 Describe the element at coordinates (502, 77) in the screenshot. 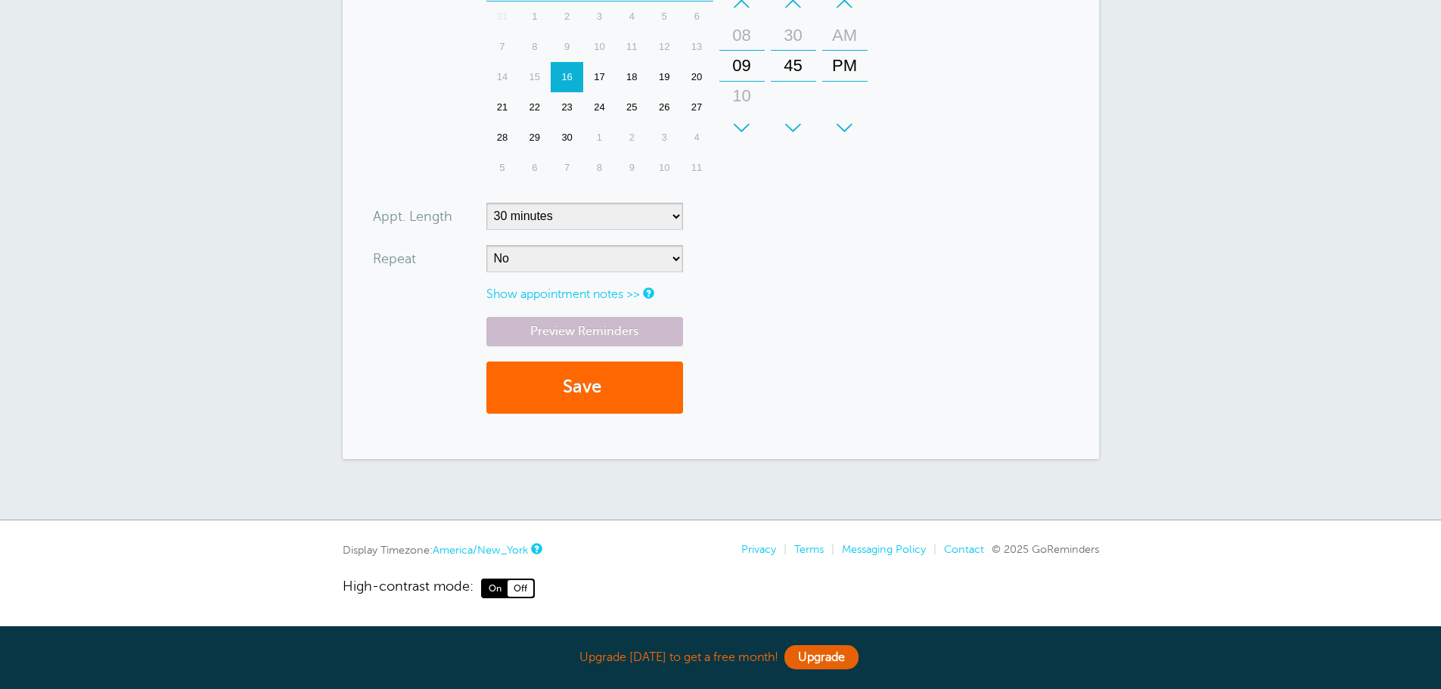

I see `div: Sunday, September 14` at that location.